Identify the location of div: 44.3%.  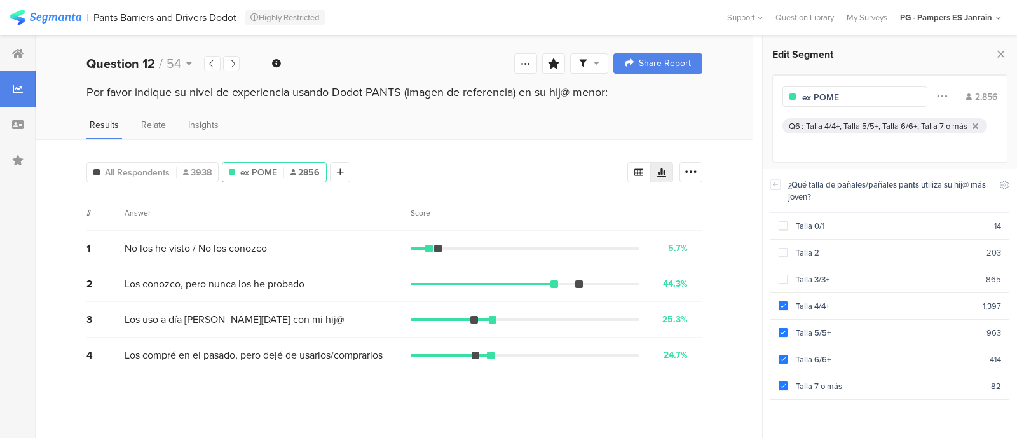
(675, 284).